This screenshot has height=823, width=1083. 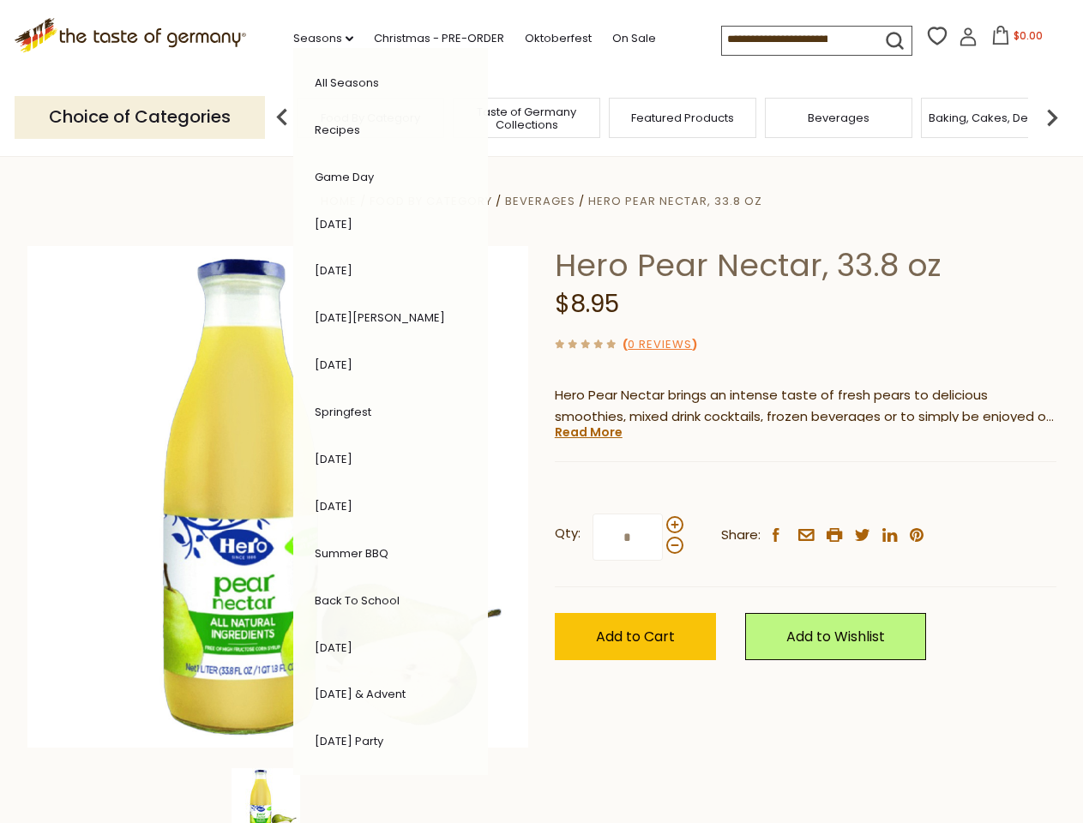 I want to click on img: previous arrow, so click(x=282, y=118).